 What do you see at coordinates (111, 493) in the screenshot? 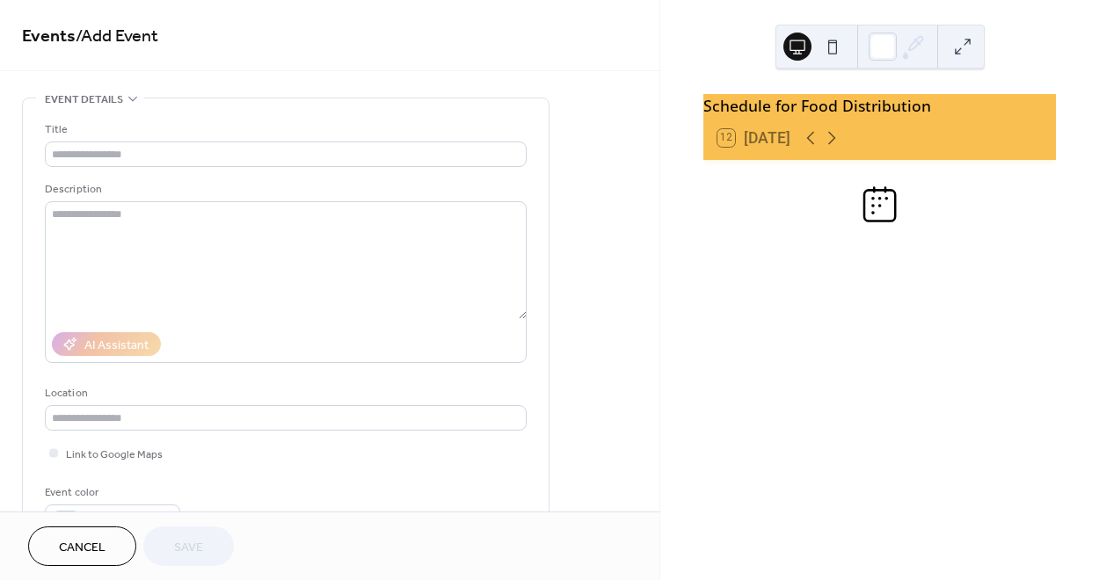
I see `div: Event color` at bounding box center [111, 493].